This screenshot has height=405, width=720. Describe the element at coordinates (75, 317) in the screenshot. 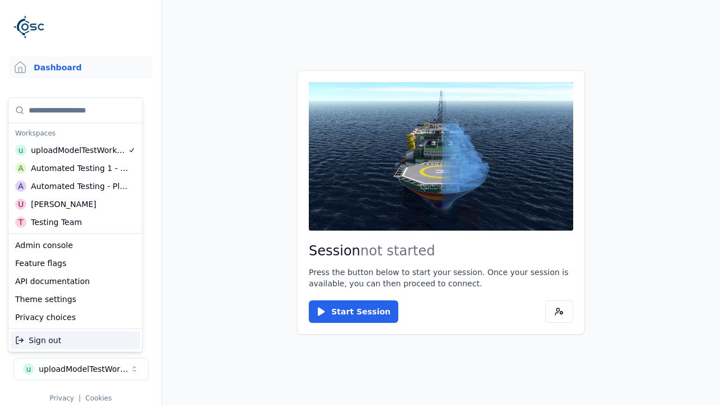

I see `div: Privacy choices` at that location.